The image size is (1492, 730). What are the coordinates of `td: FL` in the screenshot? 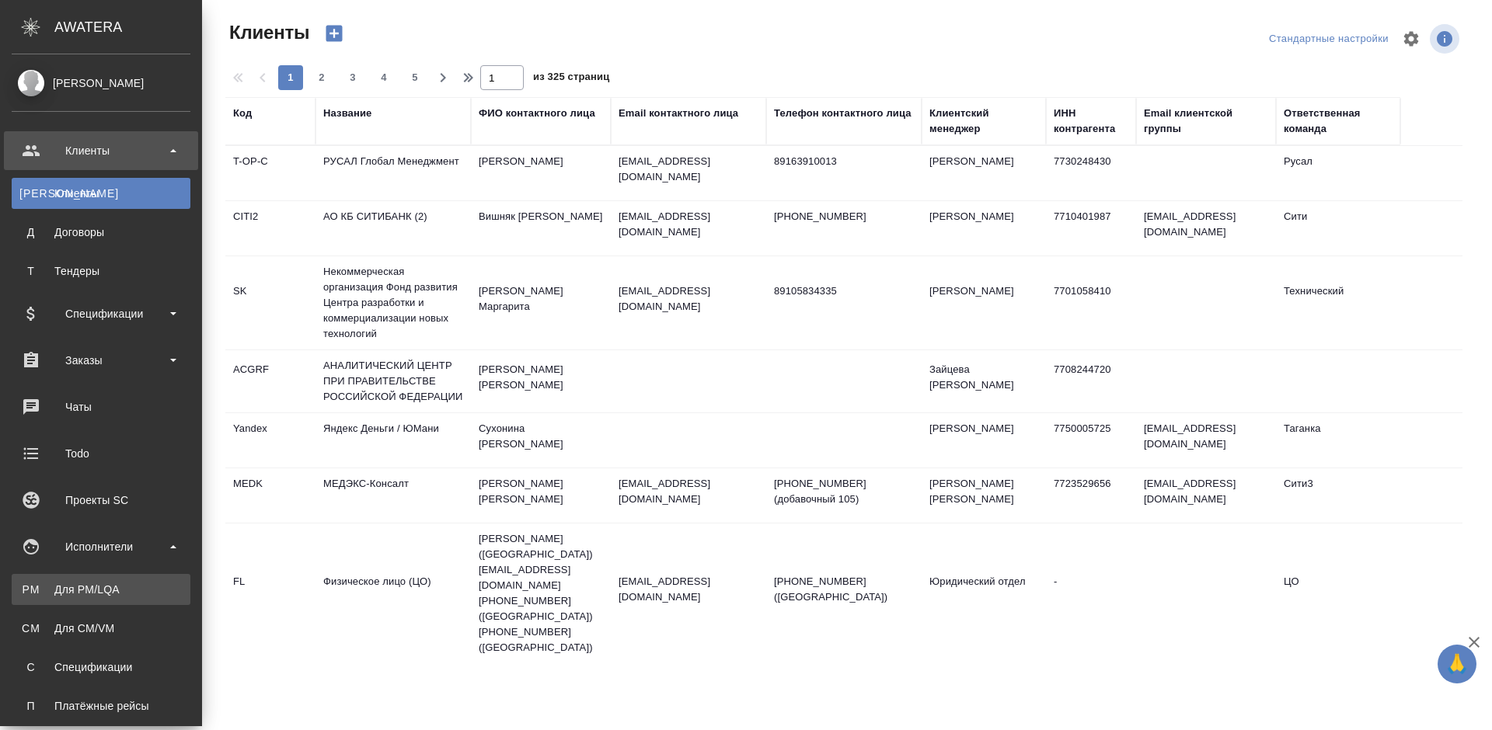 It's located at (270, 594).